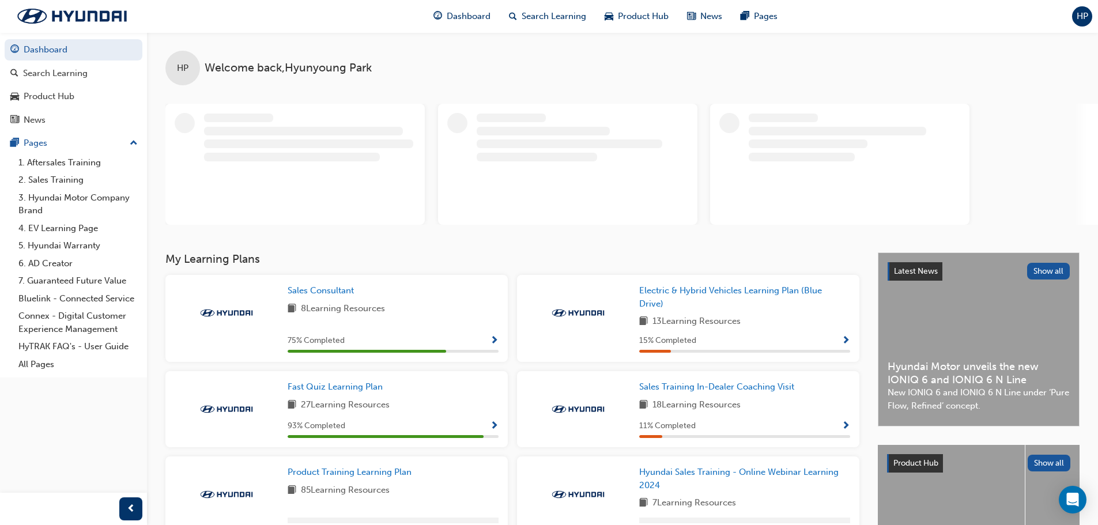  Describe the element at coordinates (978, 373) in the screenshot. I see `span: Hyundai Motor unveils the new IONIQ 6 and IONIQ 6 N Line` at that location.